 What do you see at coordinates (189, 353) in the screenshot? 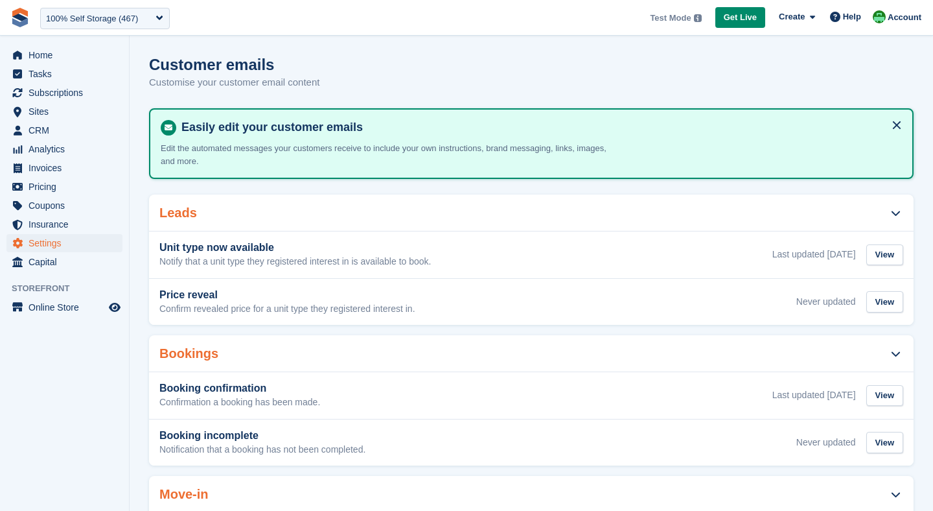
I see `h2: Bookings` at bounding box center [189, 353].